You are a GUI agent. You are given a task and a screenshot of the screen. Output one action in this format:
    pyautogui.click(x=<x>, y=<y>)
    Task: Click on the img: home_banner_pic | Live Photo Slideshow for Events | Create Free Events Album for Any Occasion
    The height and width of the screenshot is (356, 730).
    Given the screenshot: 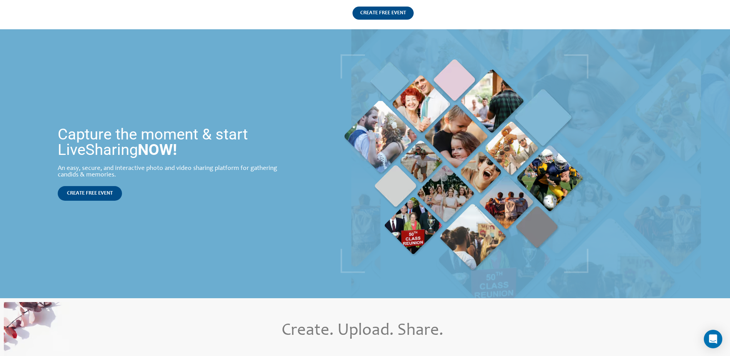 What is the action you would take?
    pyautogui.click(x=465, y=164)
    